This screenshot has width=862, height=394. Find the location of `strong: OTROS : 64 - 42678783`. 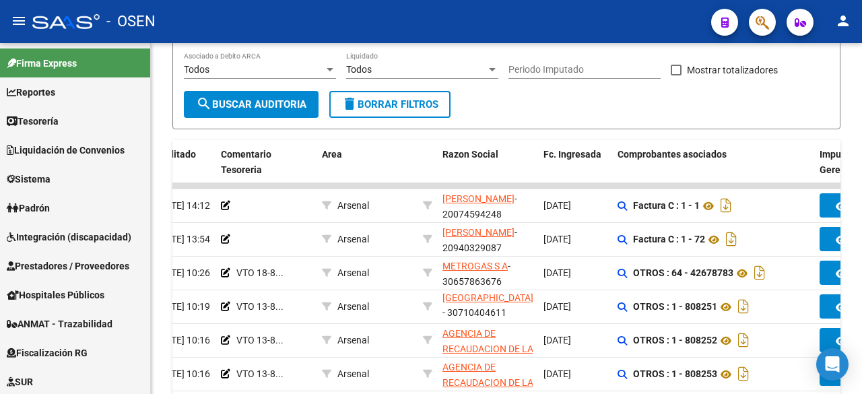

strong: OTROS : 64 - 42678783 is located at coordinates (683, 273).